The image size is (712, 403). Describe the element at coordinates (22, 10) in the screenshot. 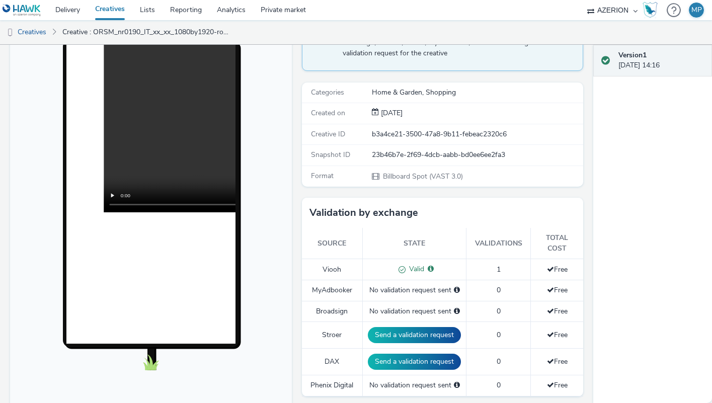

I see `img: undefined Logo` at that location.